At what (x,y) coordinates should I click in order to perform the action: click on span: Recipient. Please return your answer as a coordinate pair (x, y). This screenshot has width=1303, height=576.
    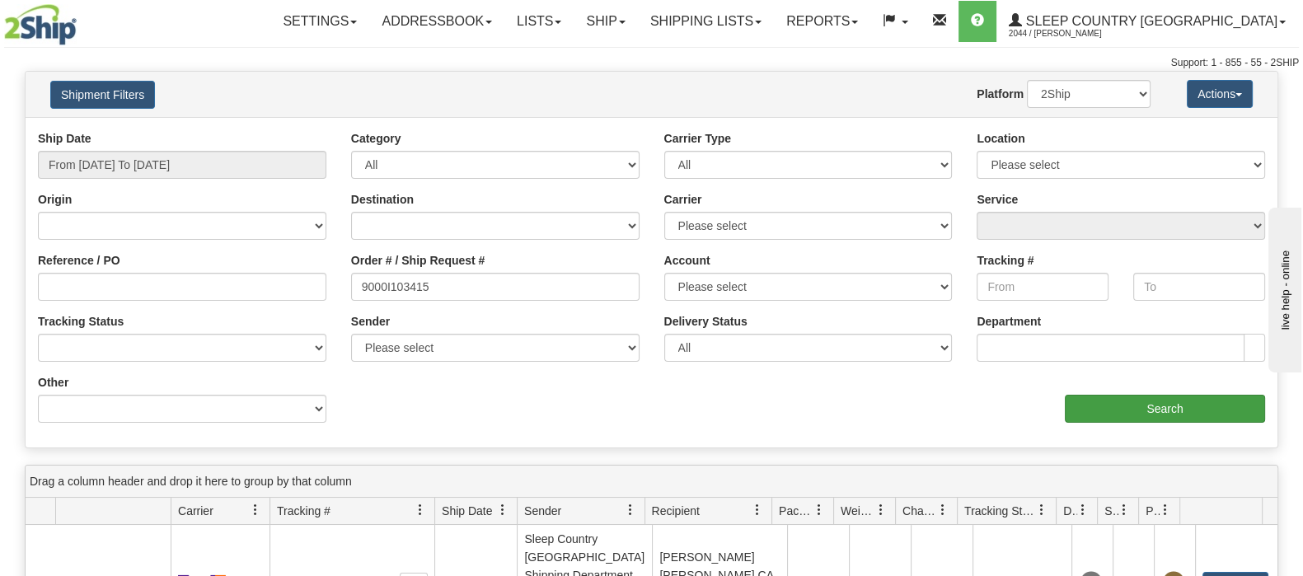
    Looking at the image, I should click on (676, 511).